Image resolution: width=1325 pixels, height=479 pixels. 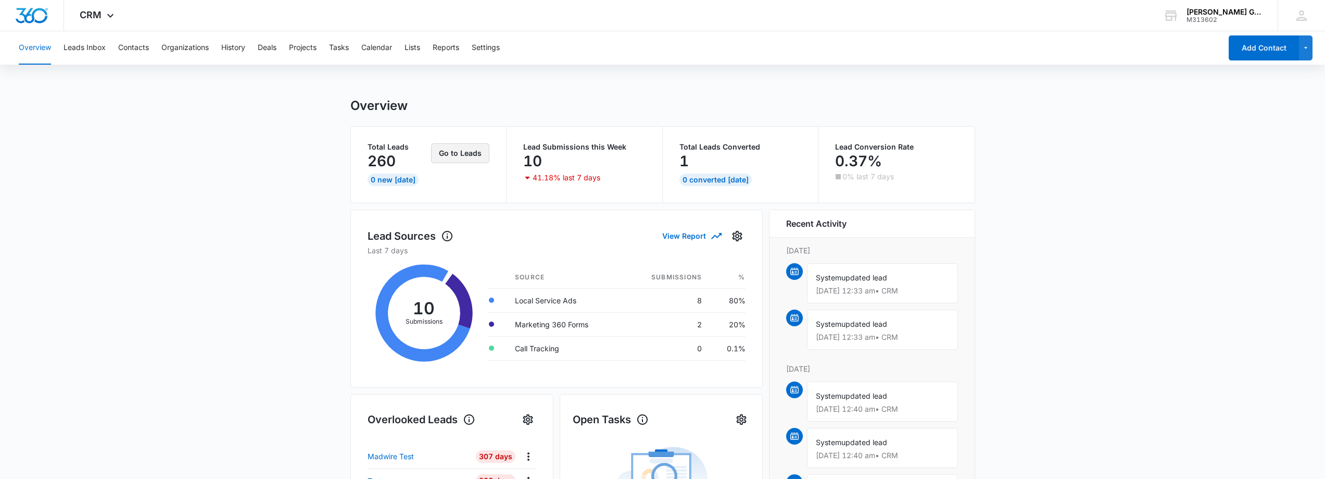 I want to click on td: 80%, so click(x=727, y=300).